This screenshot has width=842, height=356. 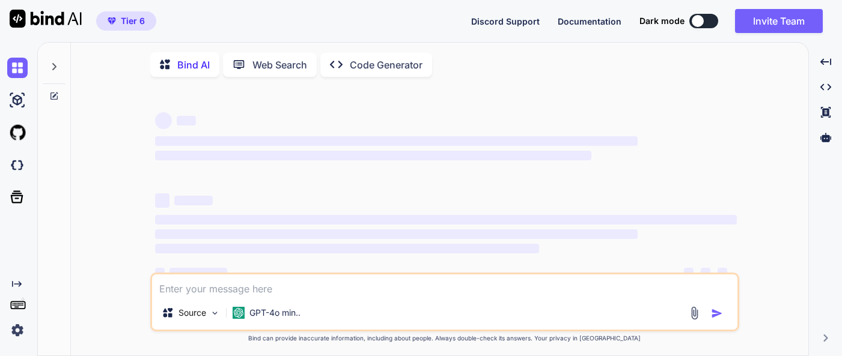 What do you see at coordinates (717, 314) in the screenshot?
I see `img: icon` at bounding box center [717, 314].